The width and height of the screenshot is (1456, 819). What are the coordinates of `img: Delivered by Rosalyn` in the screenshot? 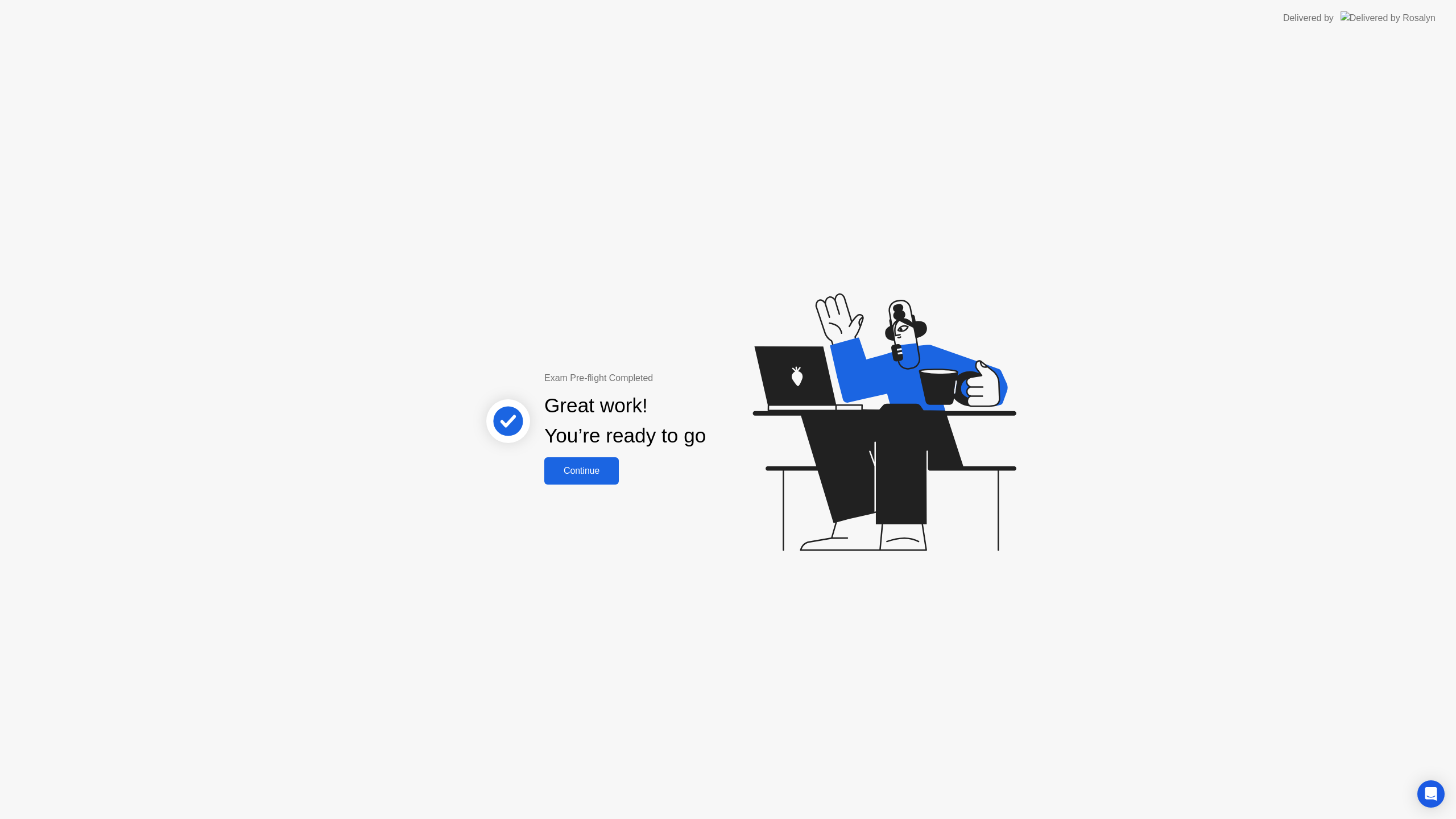 It's located at (1387, 18).